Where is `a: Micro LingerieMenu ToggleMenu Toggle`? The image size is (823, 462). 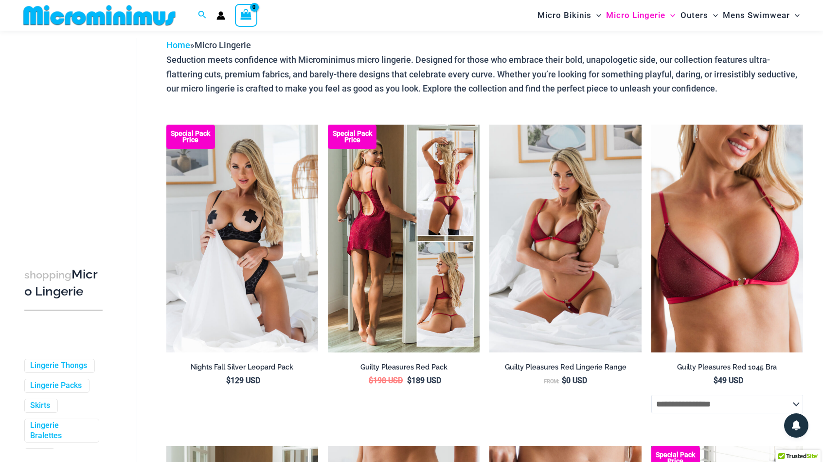
a: Micro LingerieMenu ToggleMenu Toggle is located at coordinates (641, 15).